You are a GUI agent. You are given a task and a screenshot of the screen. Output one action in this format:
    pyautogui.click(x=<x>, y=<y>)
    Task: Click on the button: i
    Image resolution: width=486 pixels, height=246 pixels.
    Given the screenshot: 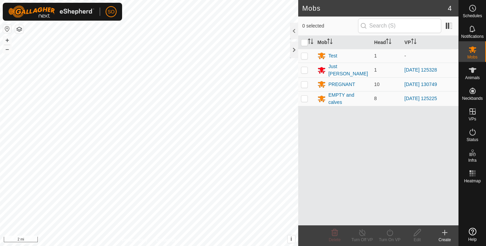 What is the action you would take?
    pyautogui.click(x=291, y=239)
    